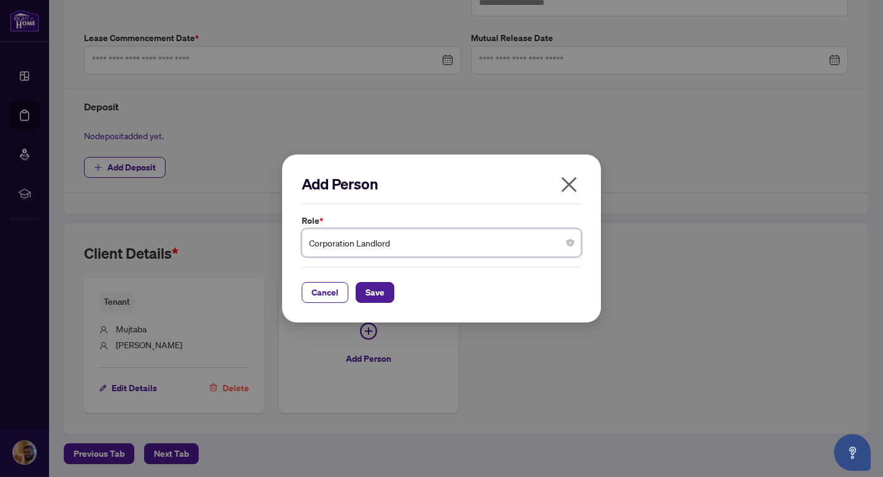 The width and height of the screenshot is (883, 477). What do you see at coordinates (375, 293) in the screenshot?
I see `span: Save` at bounding box center [375, 293].